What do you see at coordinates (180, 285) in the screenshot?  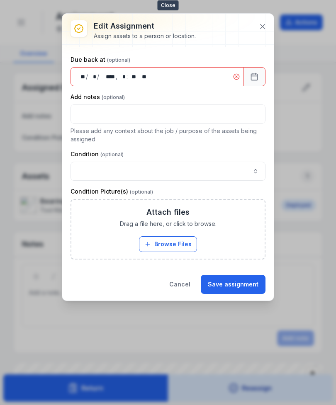 I see `button: Cancel` at bounding box center [180, 285].